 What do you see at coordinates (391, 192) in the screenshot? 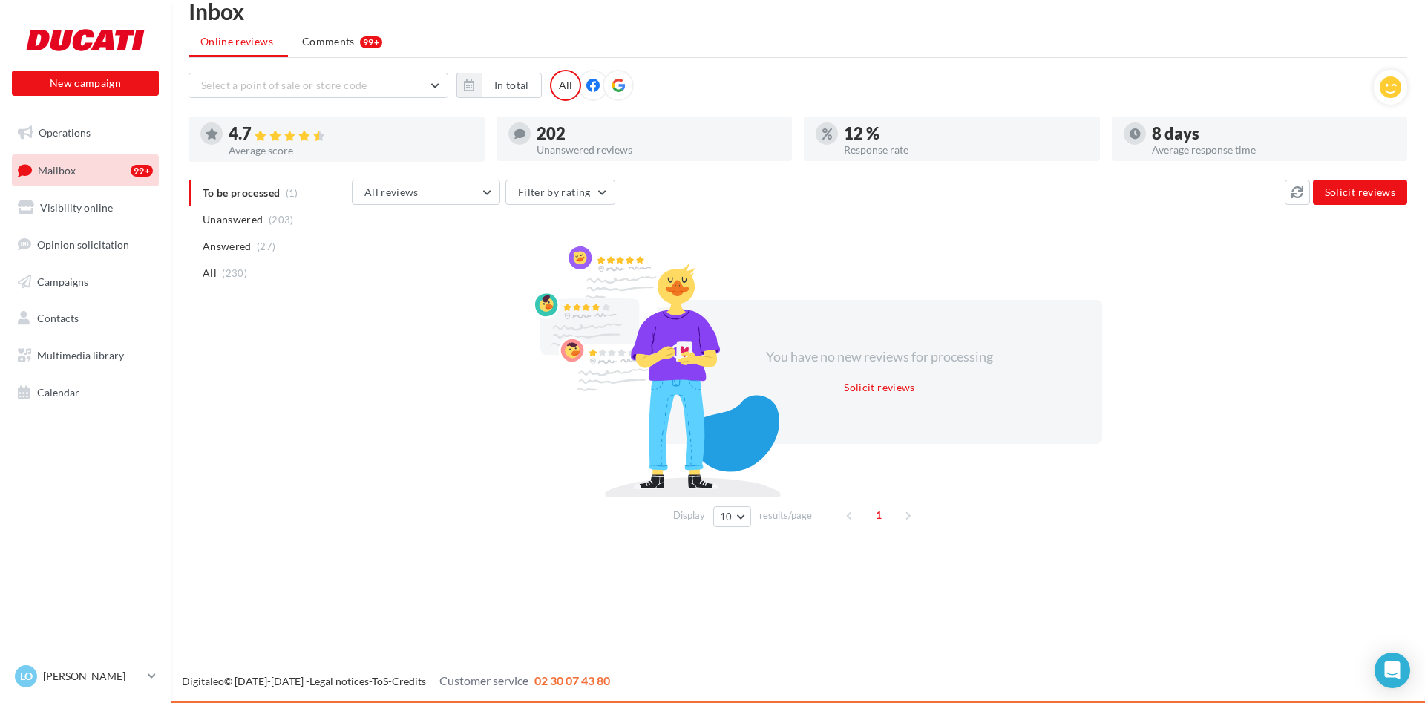
I see `span: All reviews` at bounding box center [391, 192].